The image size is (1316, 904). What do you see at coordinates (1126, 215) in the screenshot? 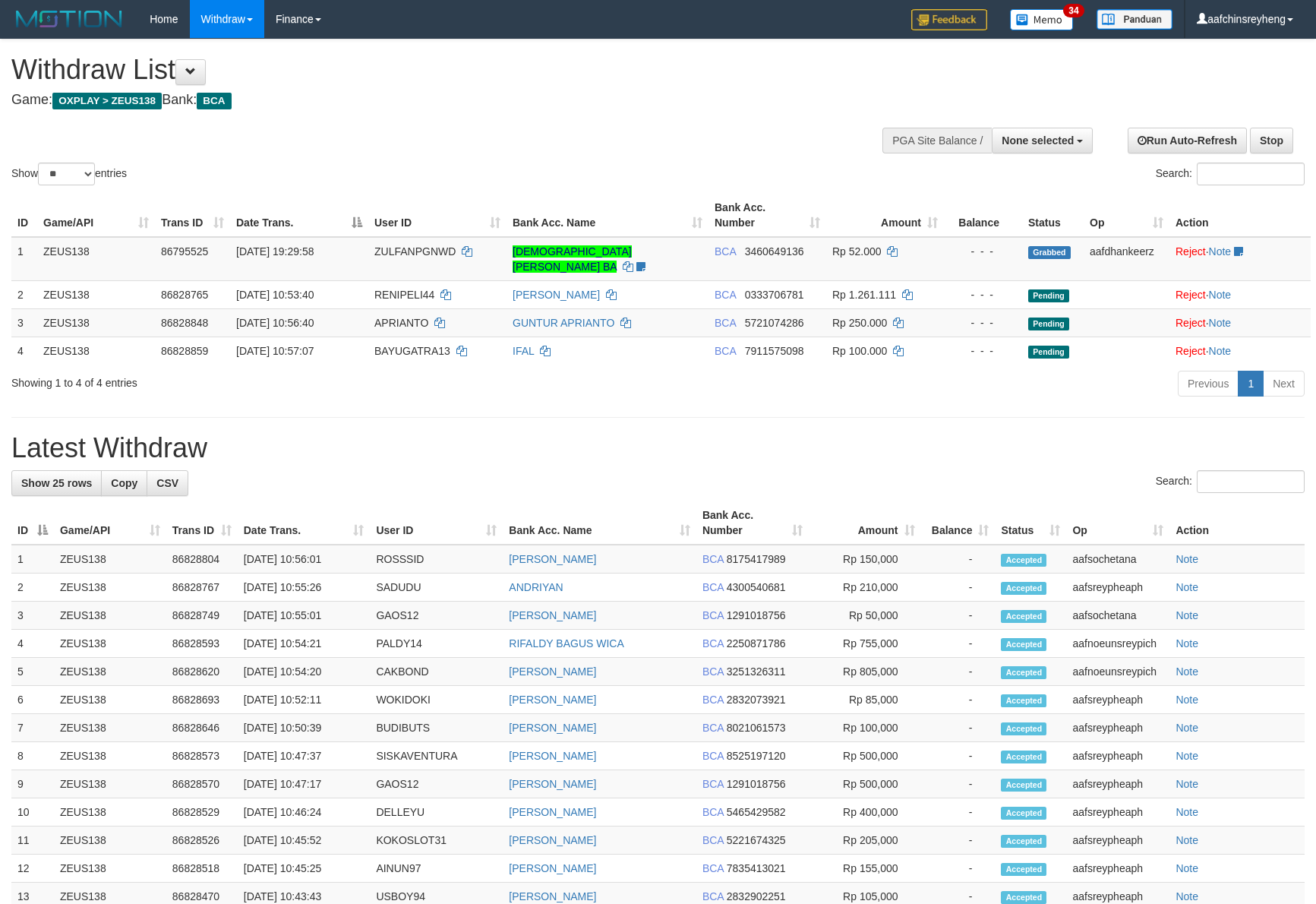
I see `th: Op: activate to sort column ascending` at bounding box center [1126, 215].